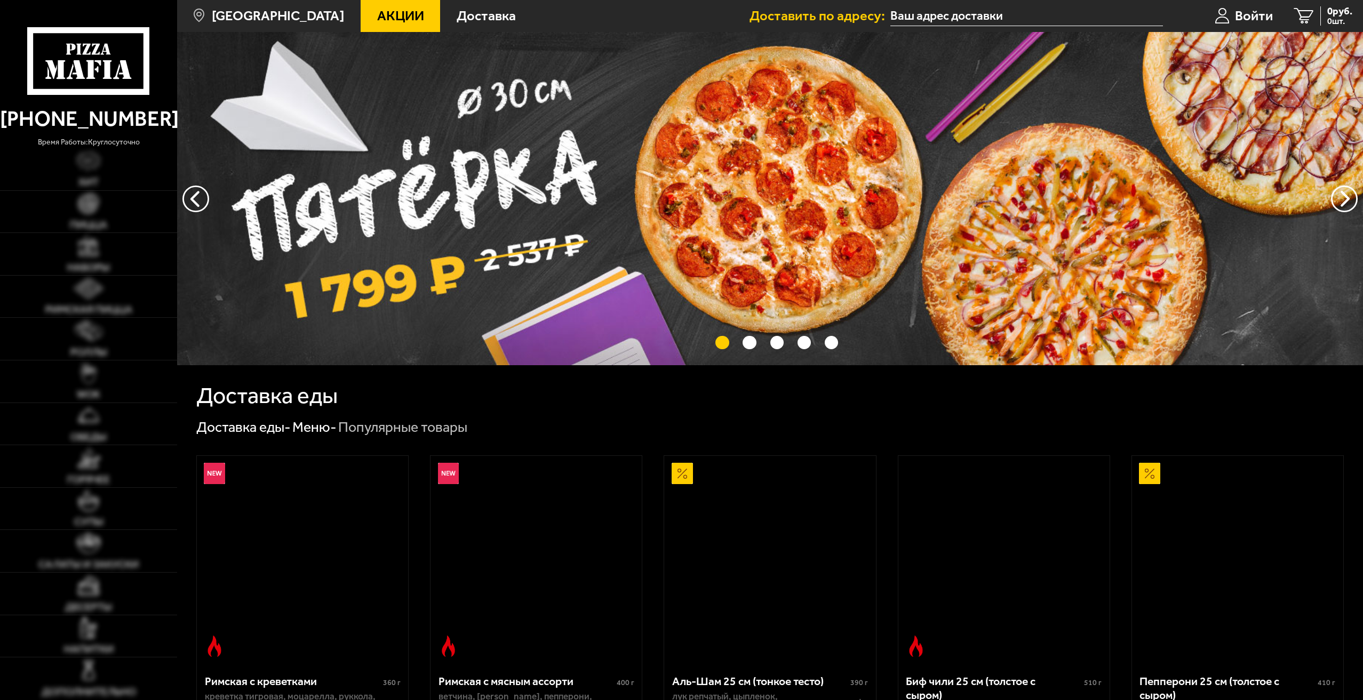 This screenshot has height=700, width=1363. I want to click on a: АкционныйАль-Шам 25 см (тонкое тесто), so click(770, 560).